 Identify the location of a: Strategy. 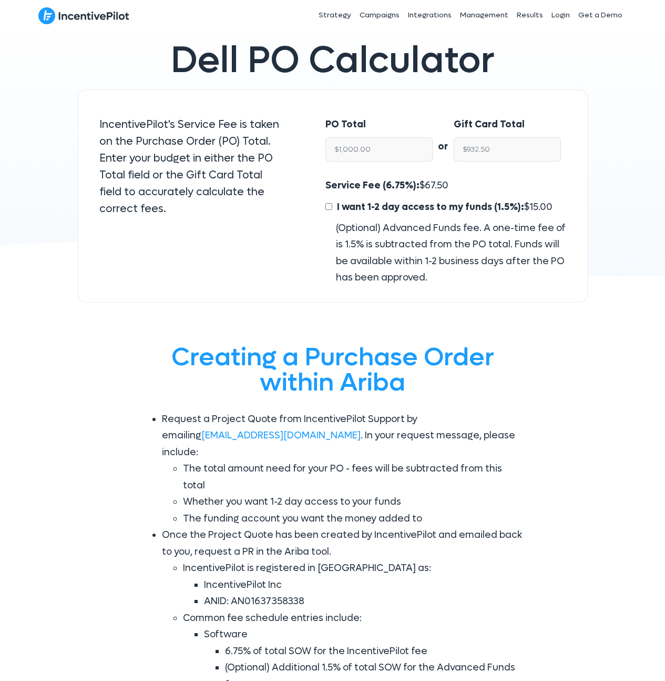
(335, 15).